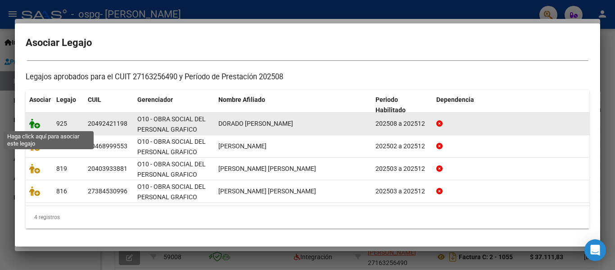  What do you see at coordinates (595, 250) in the screenshot?
I see `div: Open Intercom Messenger` at bounding box center [595, 250].